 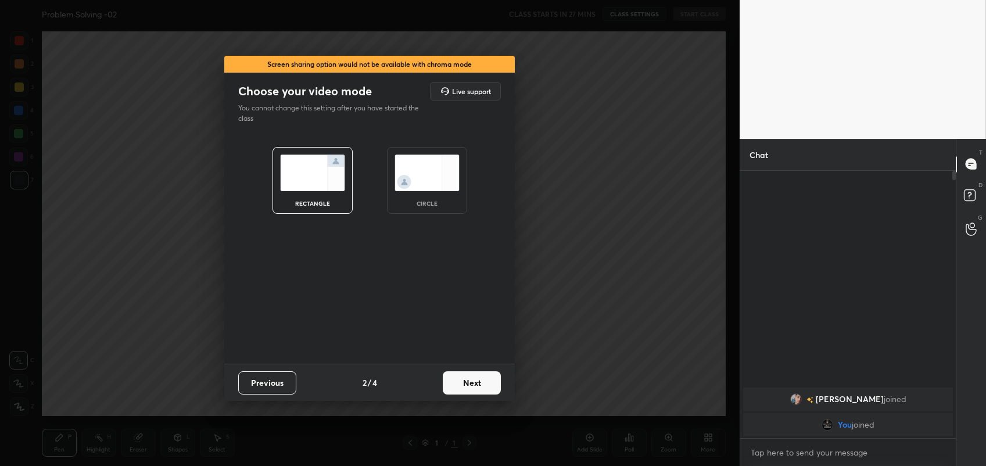 What do you see at coordinates (313, 203) in the screenshot?
I see `div: rectangle` at bounding box center [313, 203].